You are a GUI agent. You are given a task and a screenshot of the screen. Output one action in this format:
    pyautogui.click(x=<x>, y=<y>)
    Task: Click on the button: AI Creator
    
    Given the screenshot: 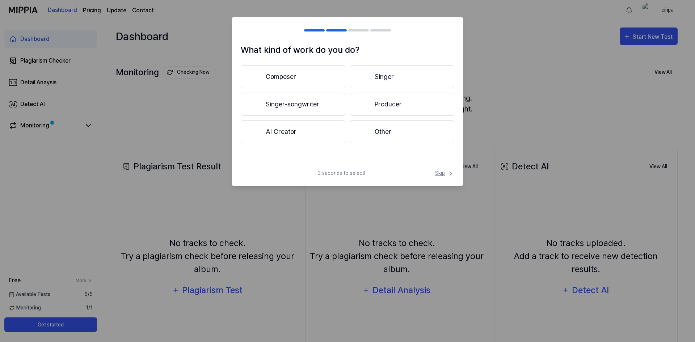 What is the action you would take?
    pyautogui.click(x=293, y=132)
    